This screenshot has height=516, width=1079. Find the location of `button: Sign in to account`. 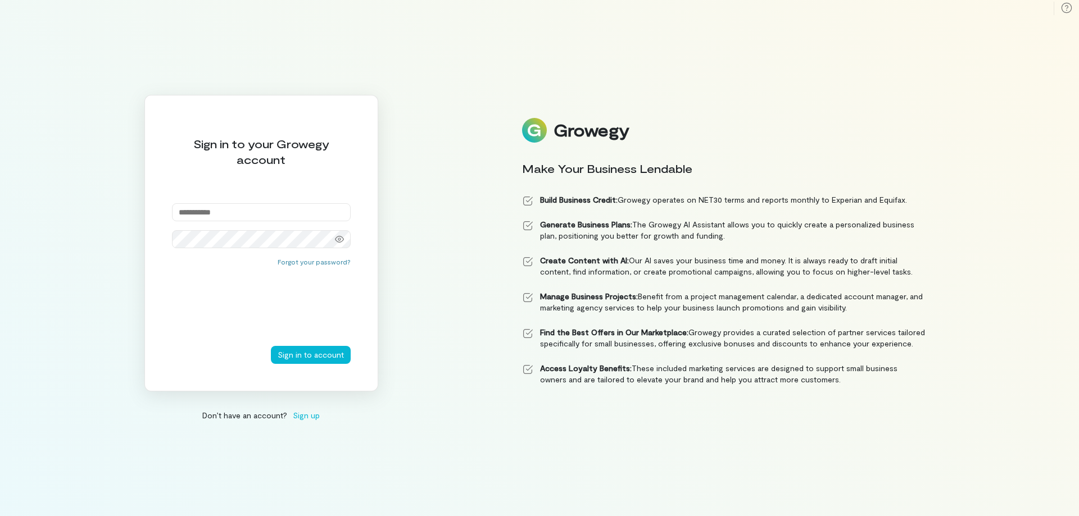

button: Sign in to account is located at coordinates (311, 355).